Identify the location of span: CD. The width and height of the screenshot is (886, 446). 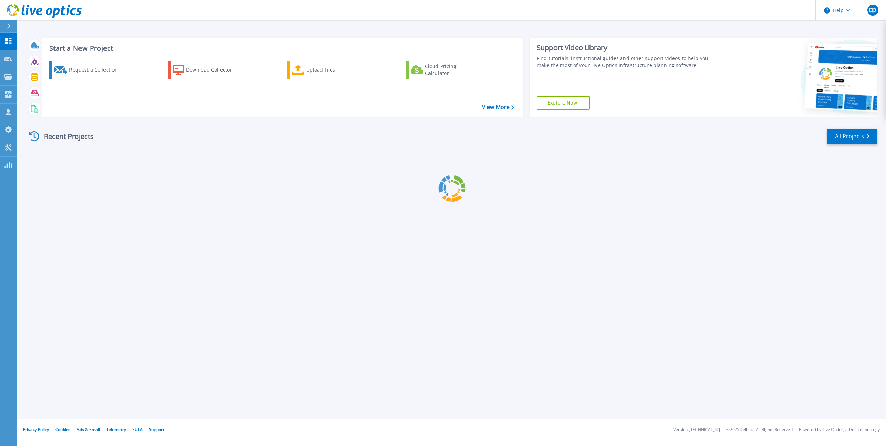
(873, 10).